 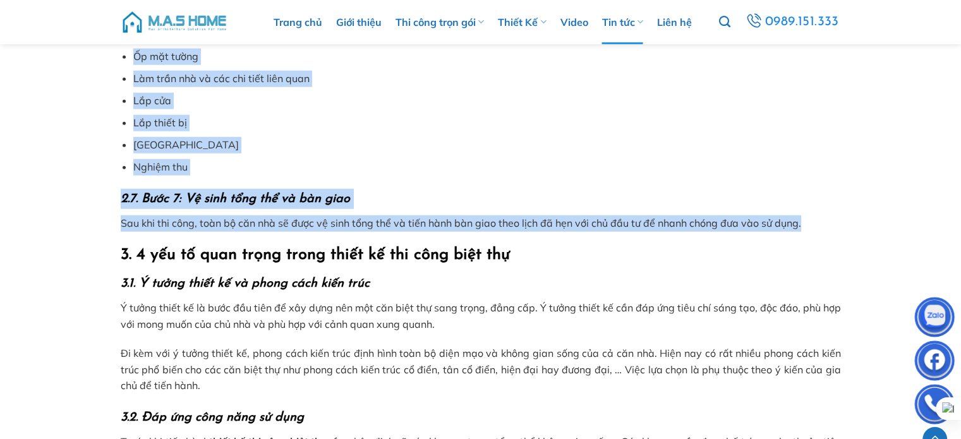 What do you see at coordinates (481, 369) in the screenshot?
I see `span: Đi kèm với ý tưởng thiết kế, phong cách kiến trúc định hình toàn bộ diện mạo và không gian sống c...` at bounding box center [481, 369].